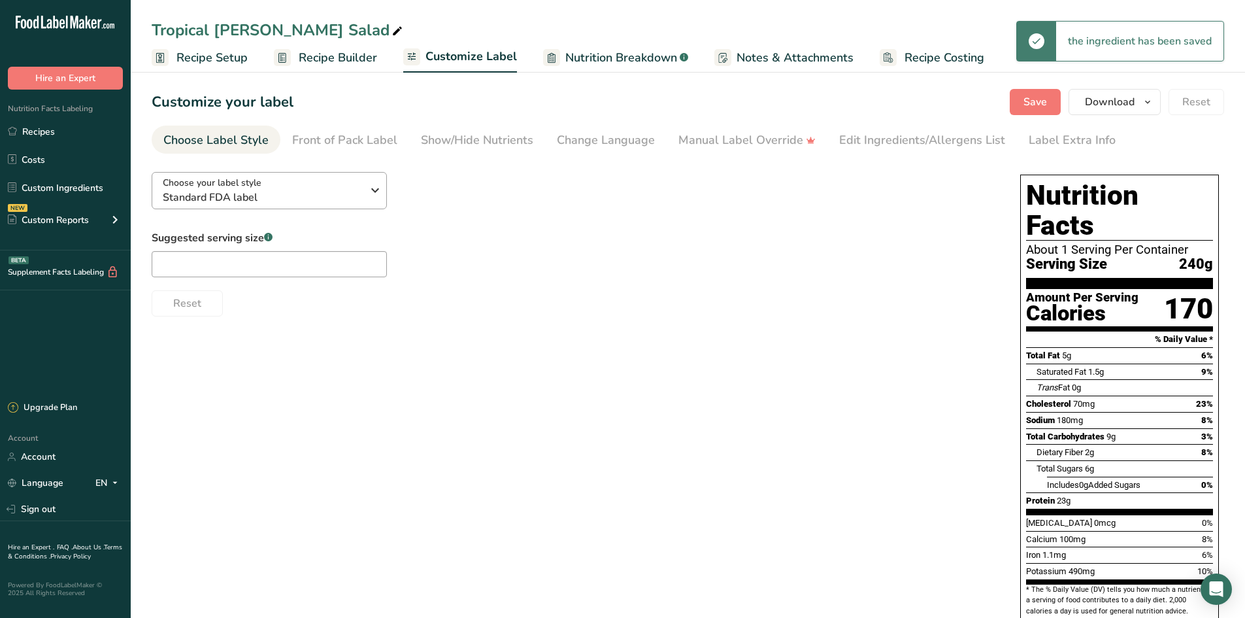 The width and height of the screenshot is (1245, 618). What do you see at coordinates (1059, 452) in the screenshot?
I see `span: Dietary Fiber` at bounding box center [1059, 452].